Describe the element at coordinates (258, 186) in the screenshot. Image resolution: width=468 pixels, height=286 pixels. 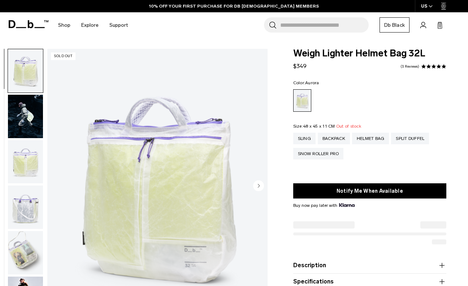
I see `button: Next slide` at that location.